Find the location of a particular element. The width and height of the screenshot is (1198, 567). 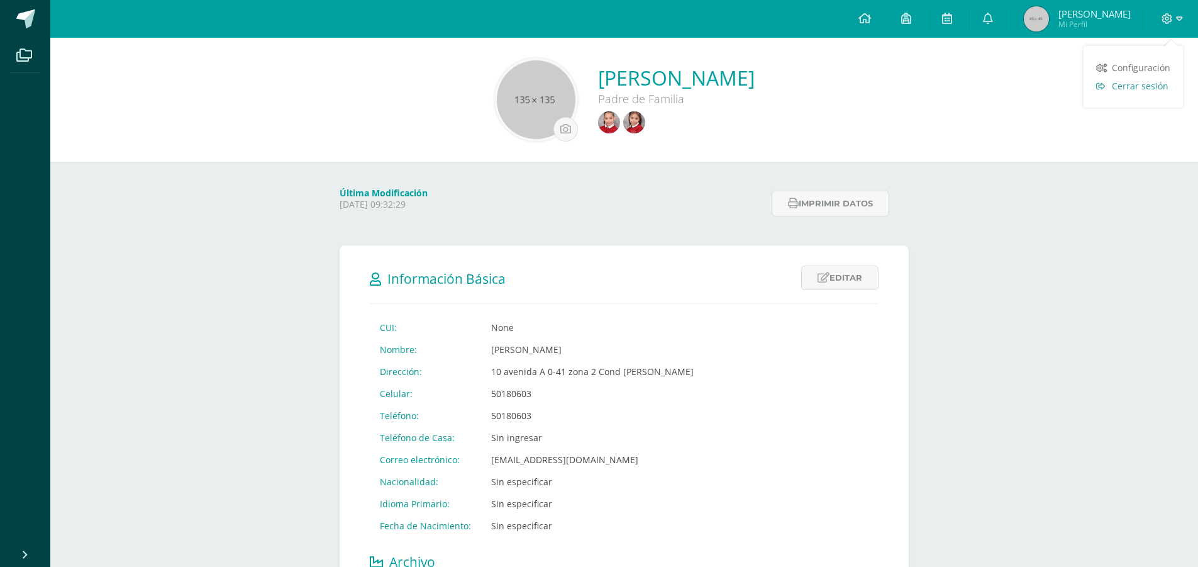

span: Configuración is located at coordinates (1141, 67).